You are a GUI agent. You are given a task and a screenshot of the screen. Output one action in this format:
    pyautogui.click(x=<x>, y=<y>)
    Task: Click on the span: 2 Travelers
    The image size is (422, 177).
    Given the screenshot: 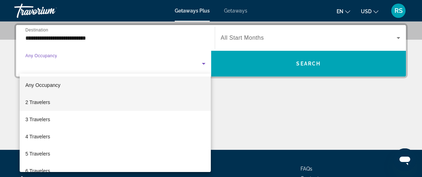 What is the action you would take?
    pyautogui.click(x=37, y=102)
    